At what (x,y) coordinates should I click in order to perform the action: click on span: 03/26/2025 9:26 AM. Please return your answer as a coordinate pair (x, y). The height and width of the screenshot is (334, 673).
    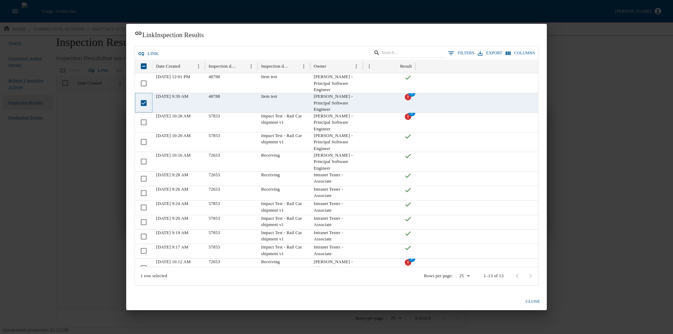
    Looking at the image, I should click on (172, 189).